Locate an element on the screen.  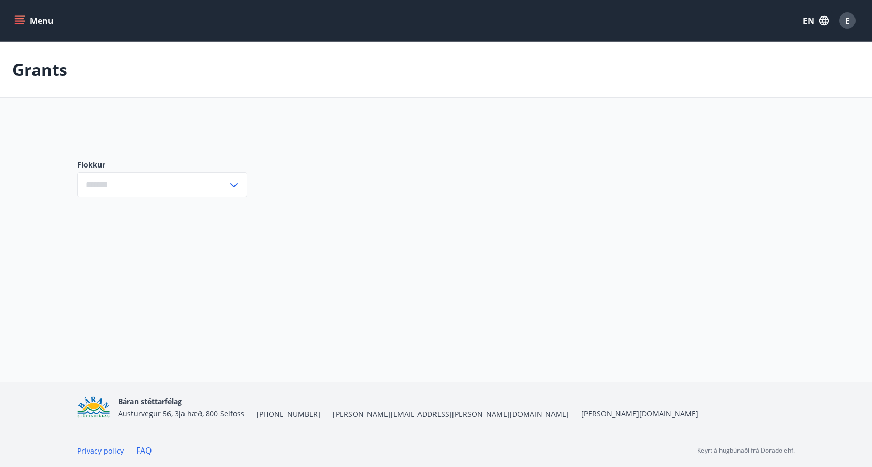
label: Flokkur is located at coordinates (162, 165).